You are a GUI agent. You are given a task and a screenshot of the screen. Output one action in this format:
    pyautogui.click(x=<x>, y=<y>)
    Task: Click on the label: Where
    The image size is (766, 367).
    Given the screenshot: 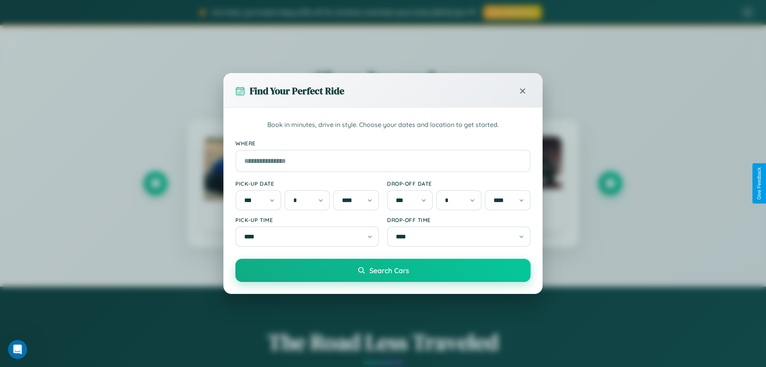 What is the action you would take?
    pyautogui.click(x=383, y=143)
    